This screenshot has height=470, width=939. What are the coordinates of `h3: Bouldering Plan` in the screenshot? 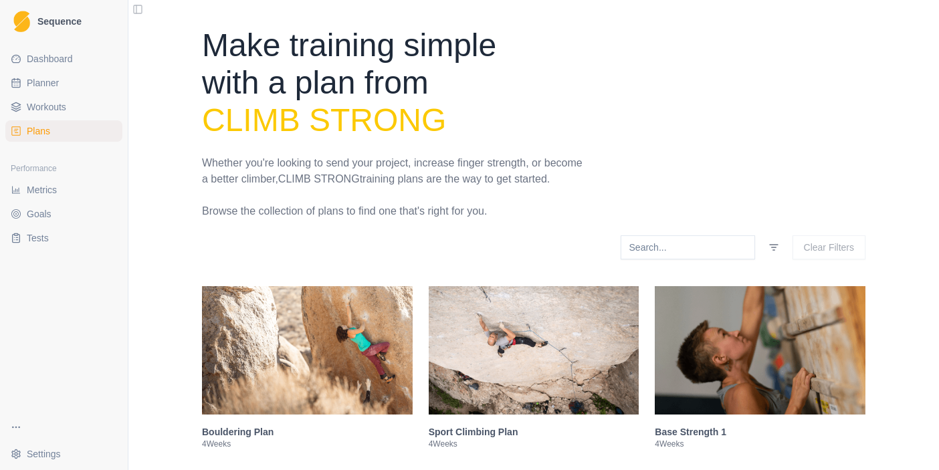 It's located at (307, 432).